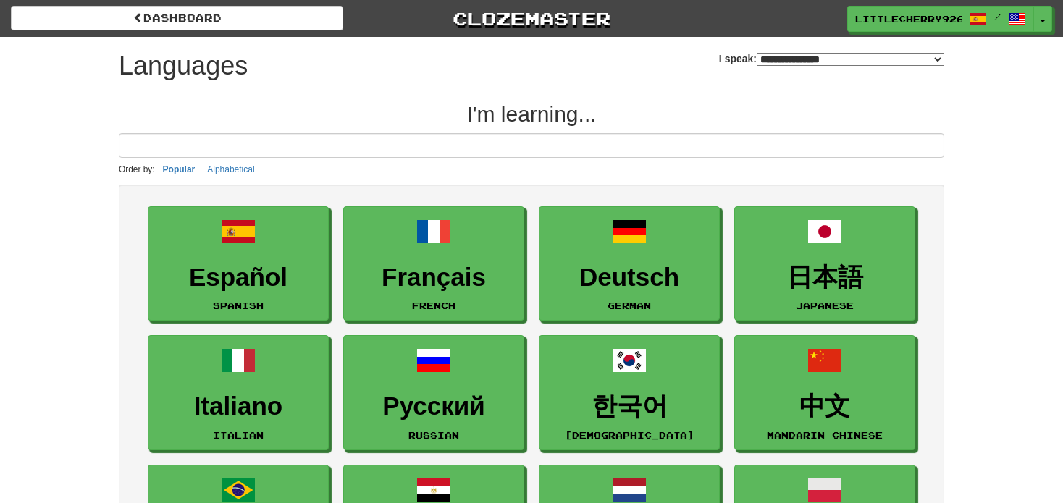  I want to click on h3: Français, so click(434, 277).